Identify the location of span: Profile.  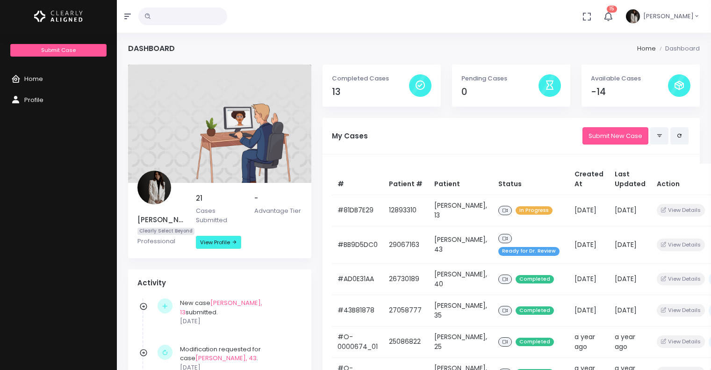
(34, 100).